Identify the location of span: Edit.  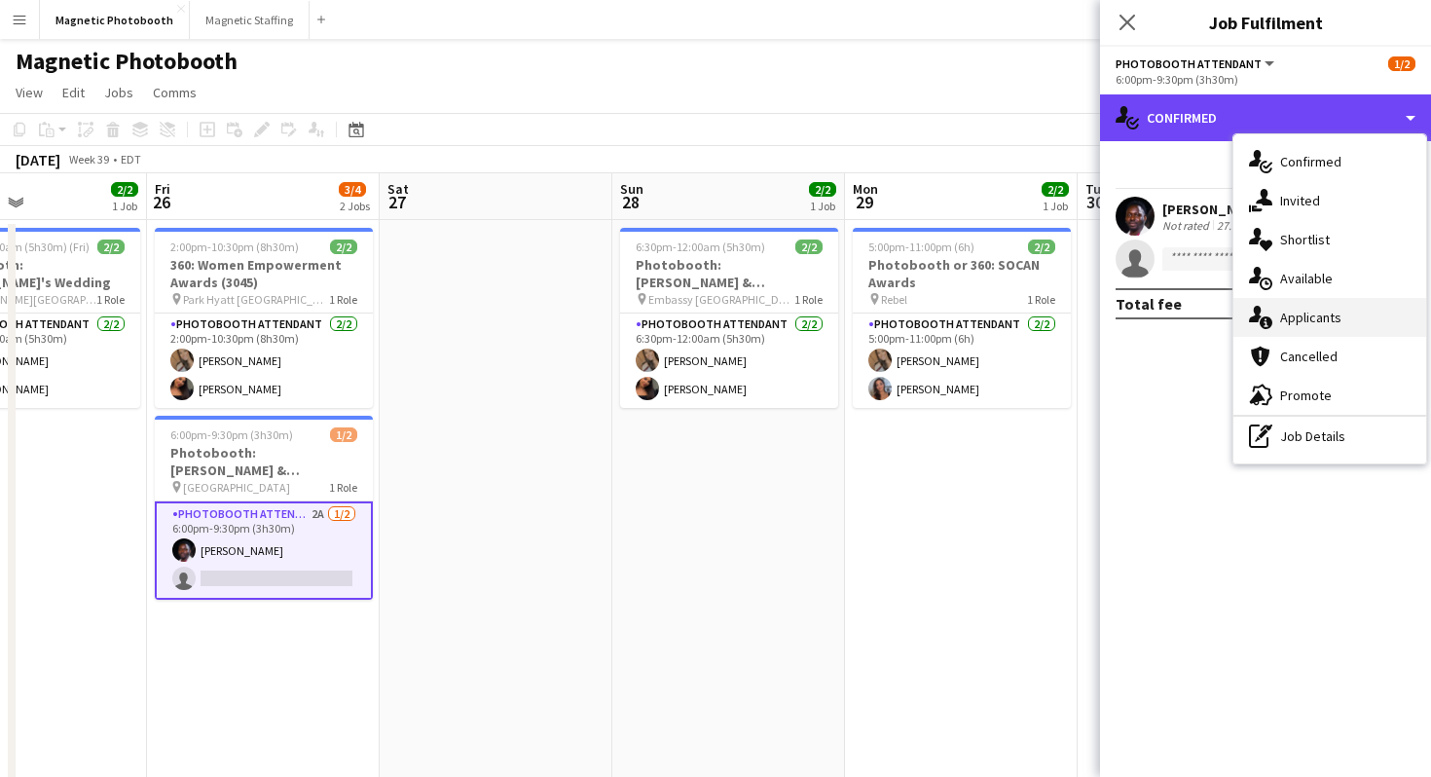
(73, 92).